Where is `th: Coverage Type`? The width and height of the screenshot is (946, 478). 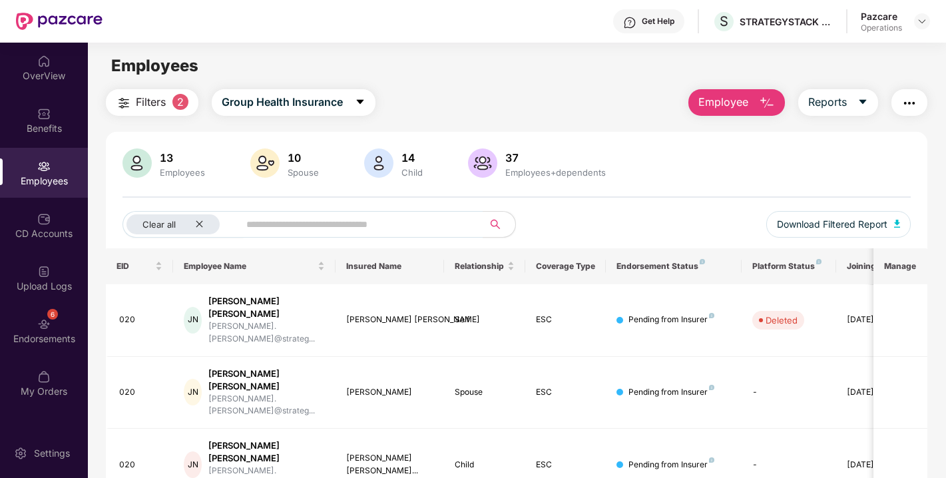
th: Coverage Type is located at coordinates (566, 266).